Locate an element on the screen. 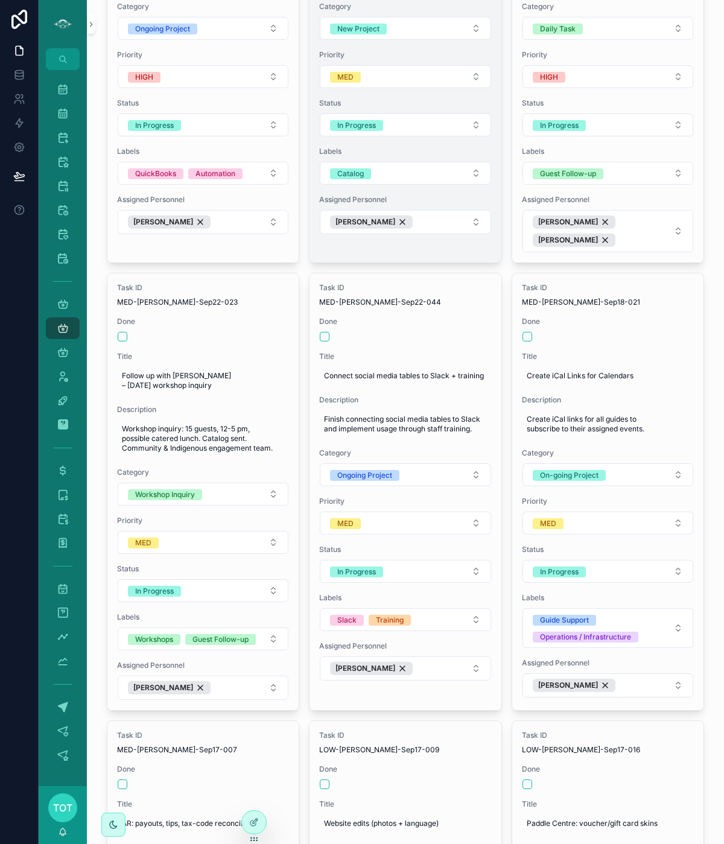  span: AR: payouts, tips, tax-code reconciliation is located at coordinates (203, 824).